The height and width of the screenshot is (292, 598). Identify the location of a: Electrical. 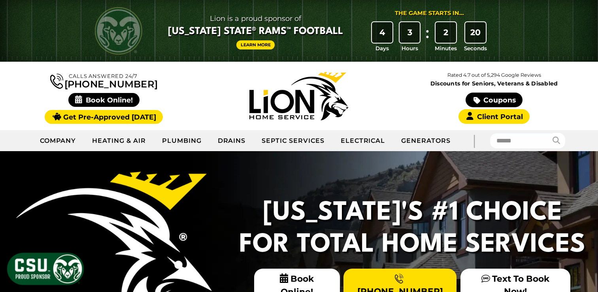
(363, 141).